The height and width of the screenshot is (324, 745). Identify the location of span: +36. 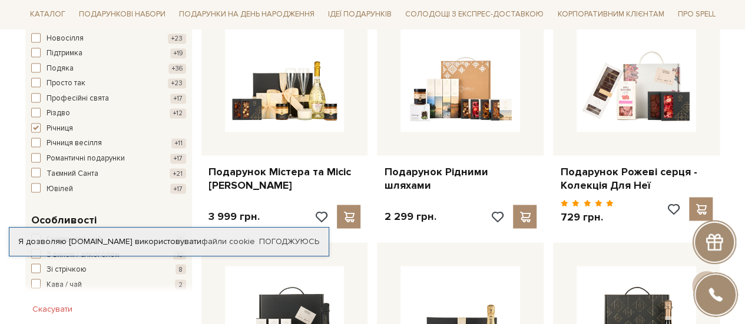
(177, 68).